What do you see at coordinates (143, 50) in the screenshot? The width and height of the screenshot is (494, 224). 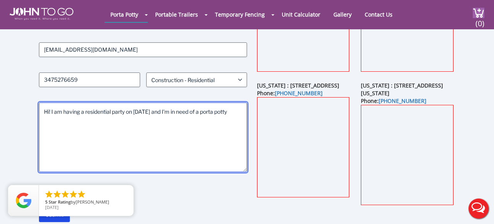 I see `input: Email` at bounding box center [143, 50].